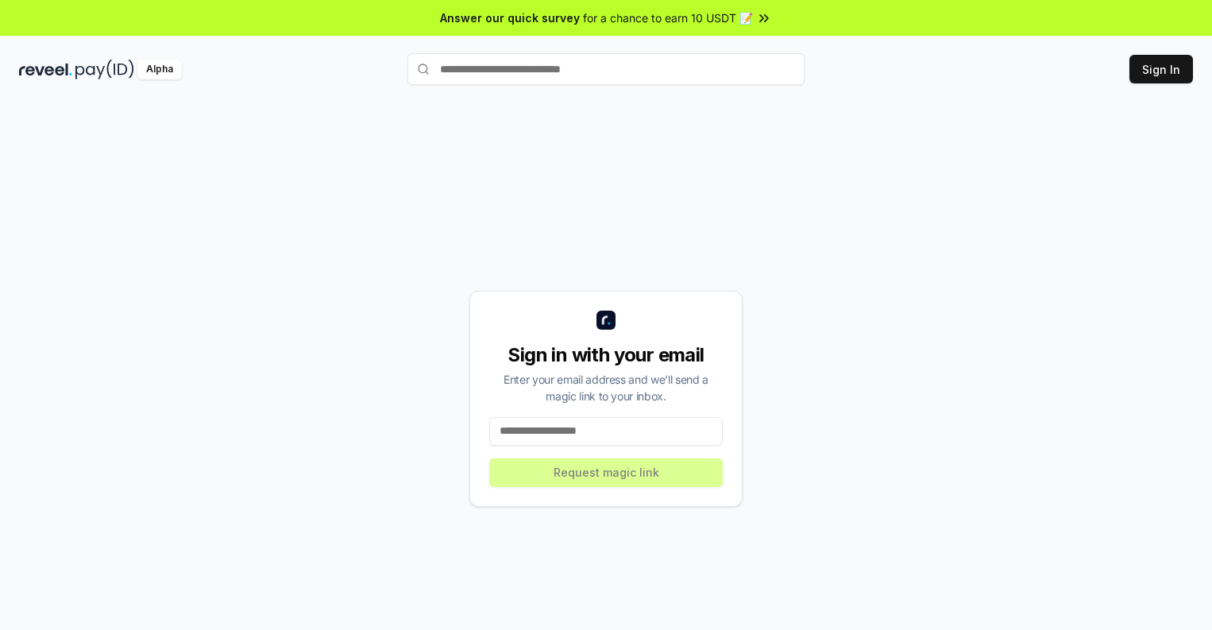  What do you see at coordinates (105, 69) in the screenshot?
I see `img: pay_id` at bounding box center [105, 69].